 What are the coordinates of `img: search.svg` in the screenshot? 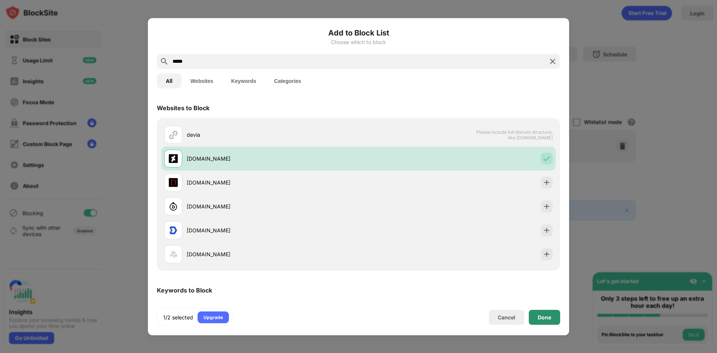 It's located at (164, 61).